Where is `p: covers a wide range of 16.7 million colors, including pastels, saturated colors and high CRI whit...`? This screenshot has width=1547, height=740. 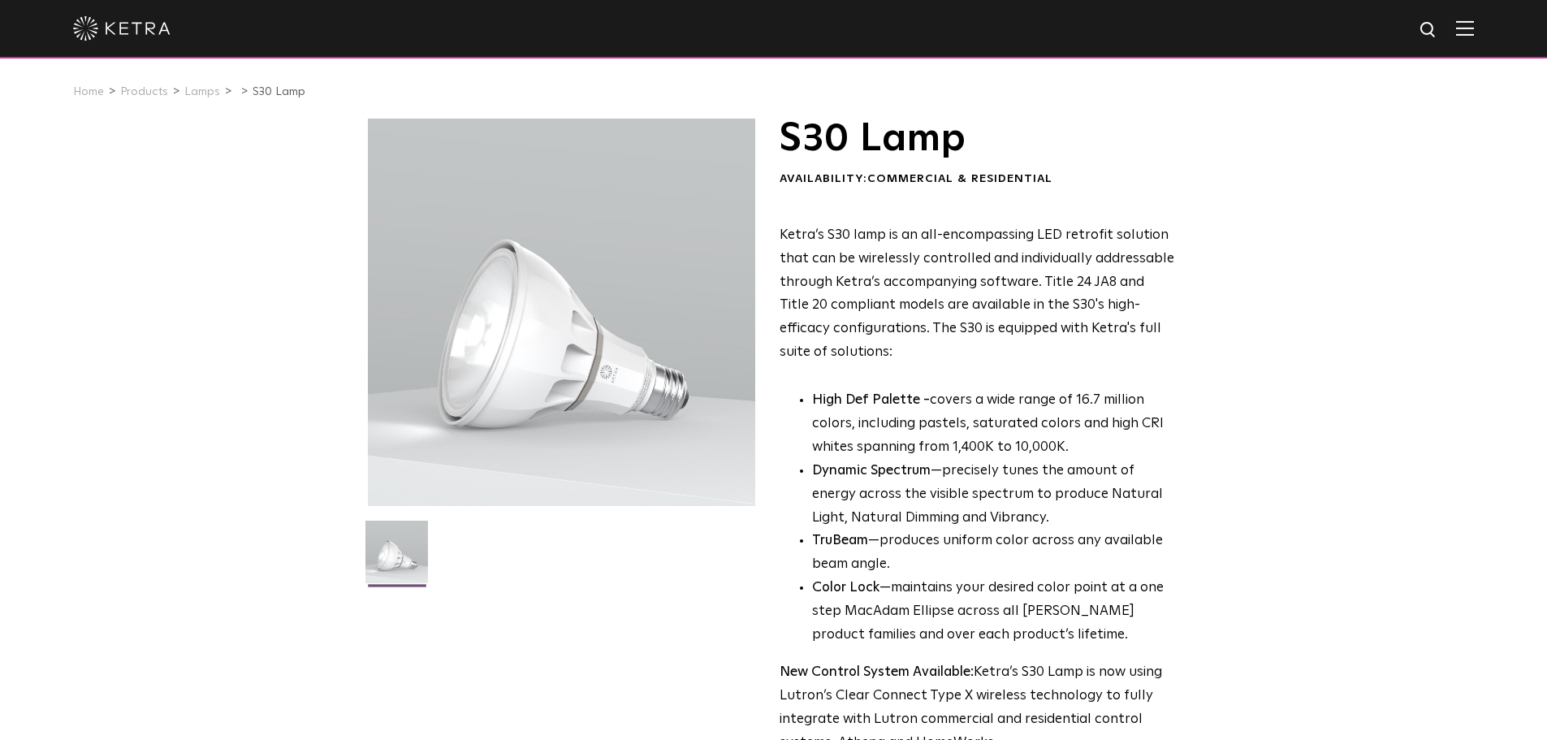 p: covers a wide range of 16.7 million colors, including pastels, saturated colors and high CRI whit... is located at coordinates (993, 424).